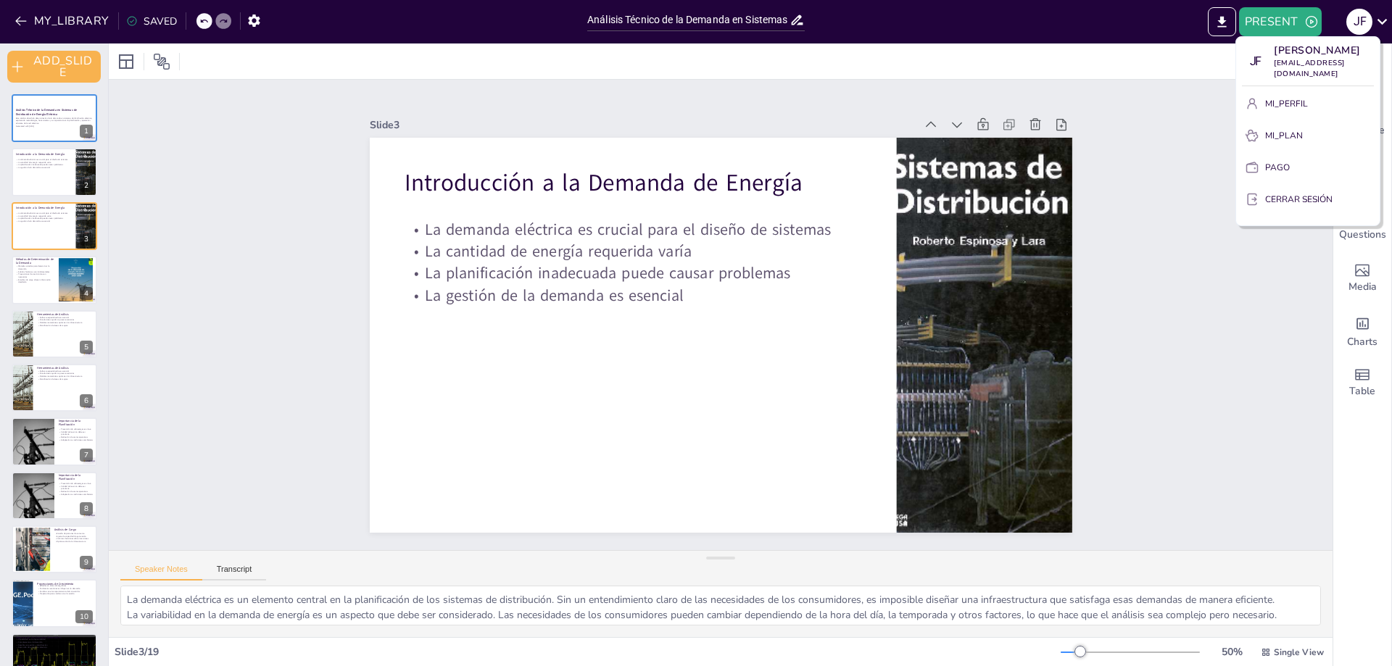 This screenshot has width=1392, height=666. I want to click on button: PAGO, so click(1308, 167).